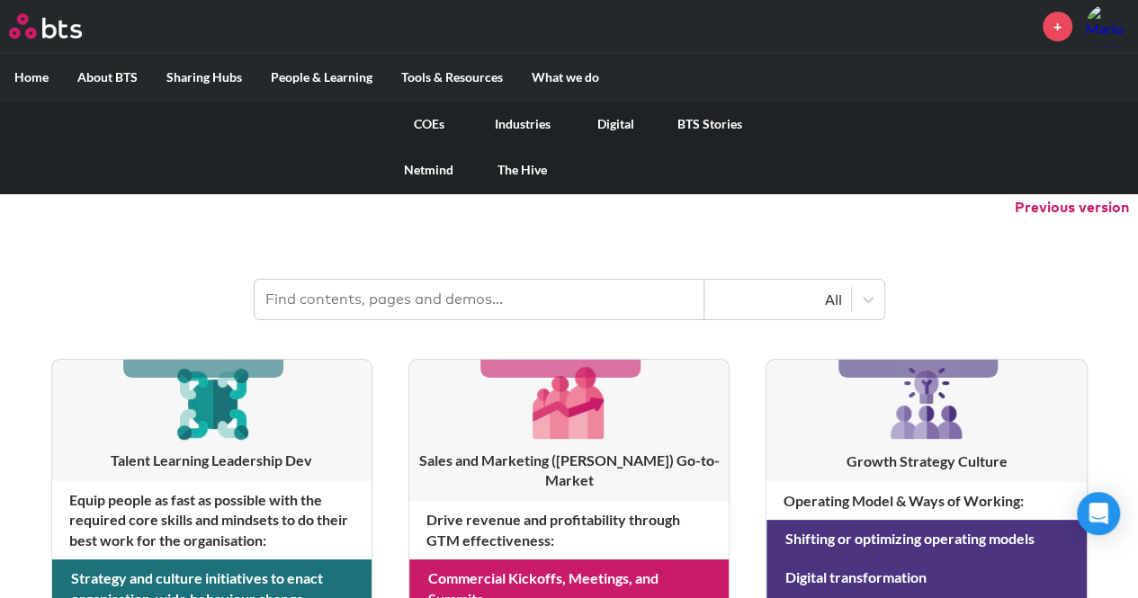 The width and height of the screenshot is (1138, 598). Describe the element at coordinates (62, 26) in the screenshot. I see `a: Go home` at that location.